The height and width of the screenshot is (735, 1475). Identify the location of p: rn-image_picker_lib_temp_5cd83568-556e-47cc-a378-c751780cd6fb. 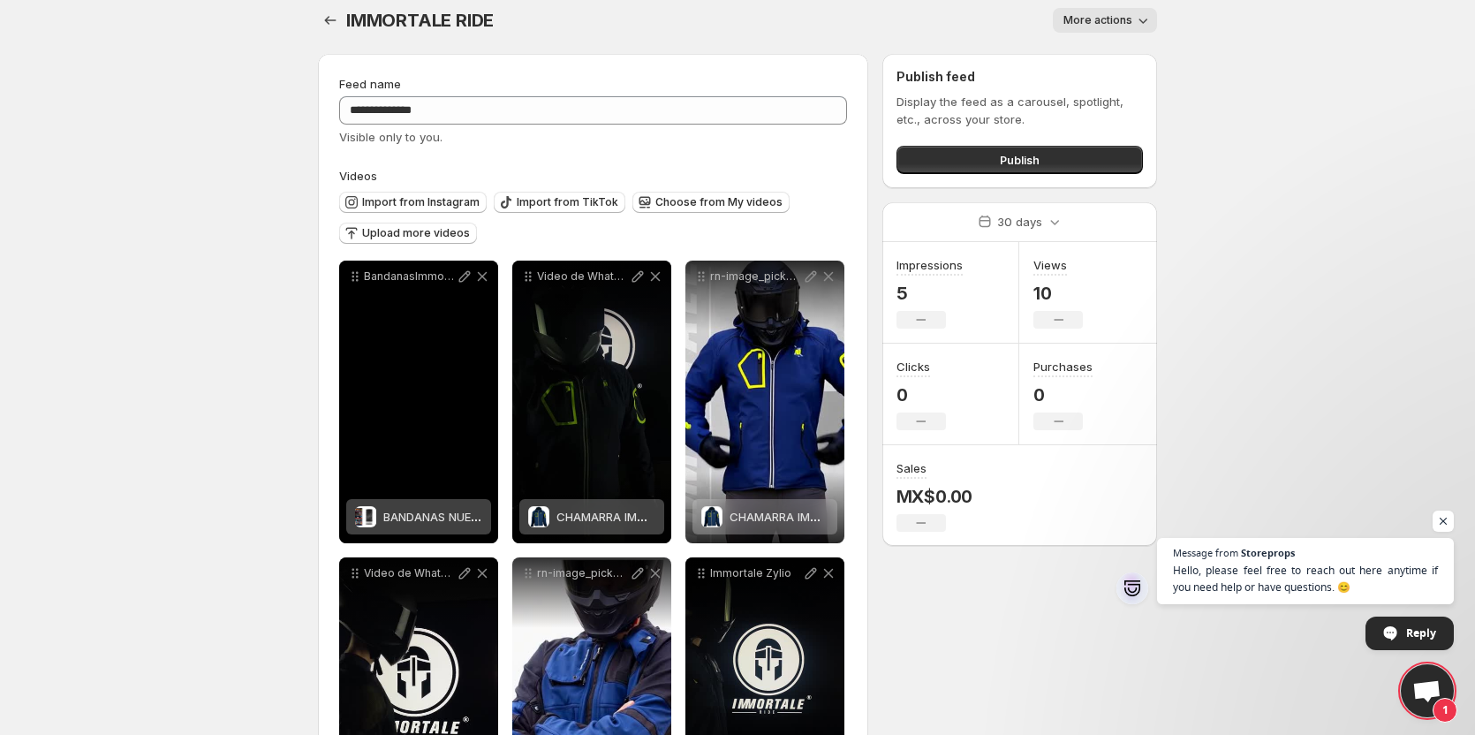
(756, 276).